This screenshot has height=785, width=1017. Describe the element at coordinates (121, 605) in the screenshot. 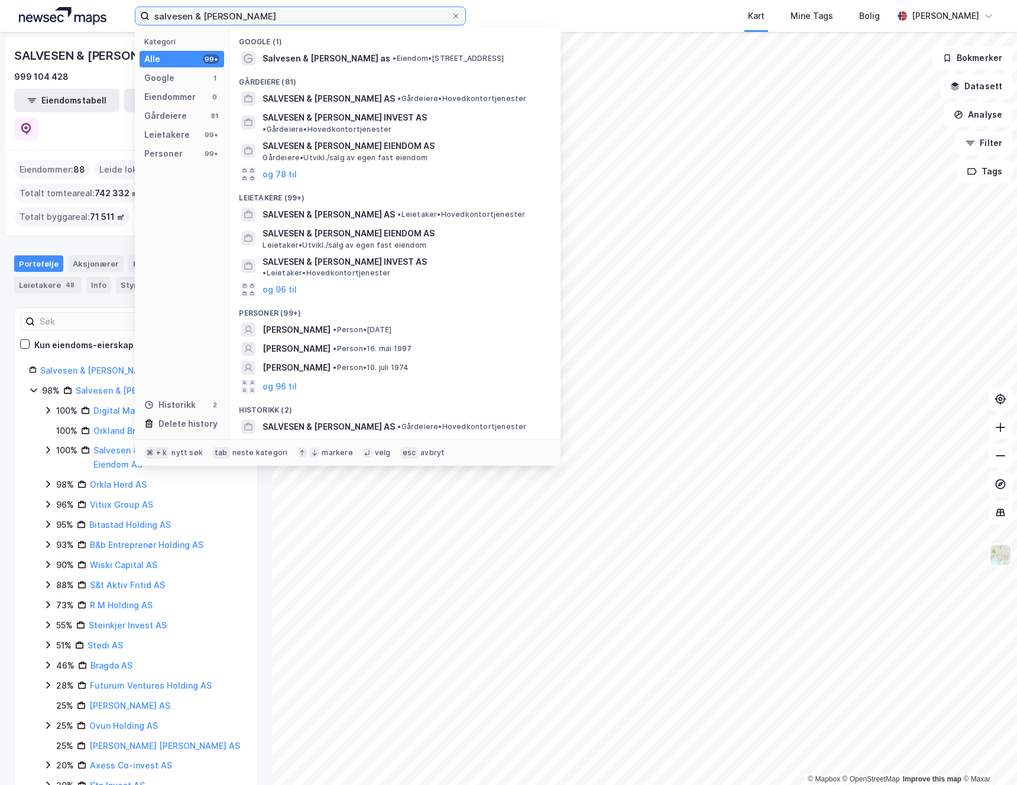

I see `a: R M Holding AS` at that location.